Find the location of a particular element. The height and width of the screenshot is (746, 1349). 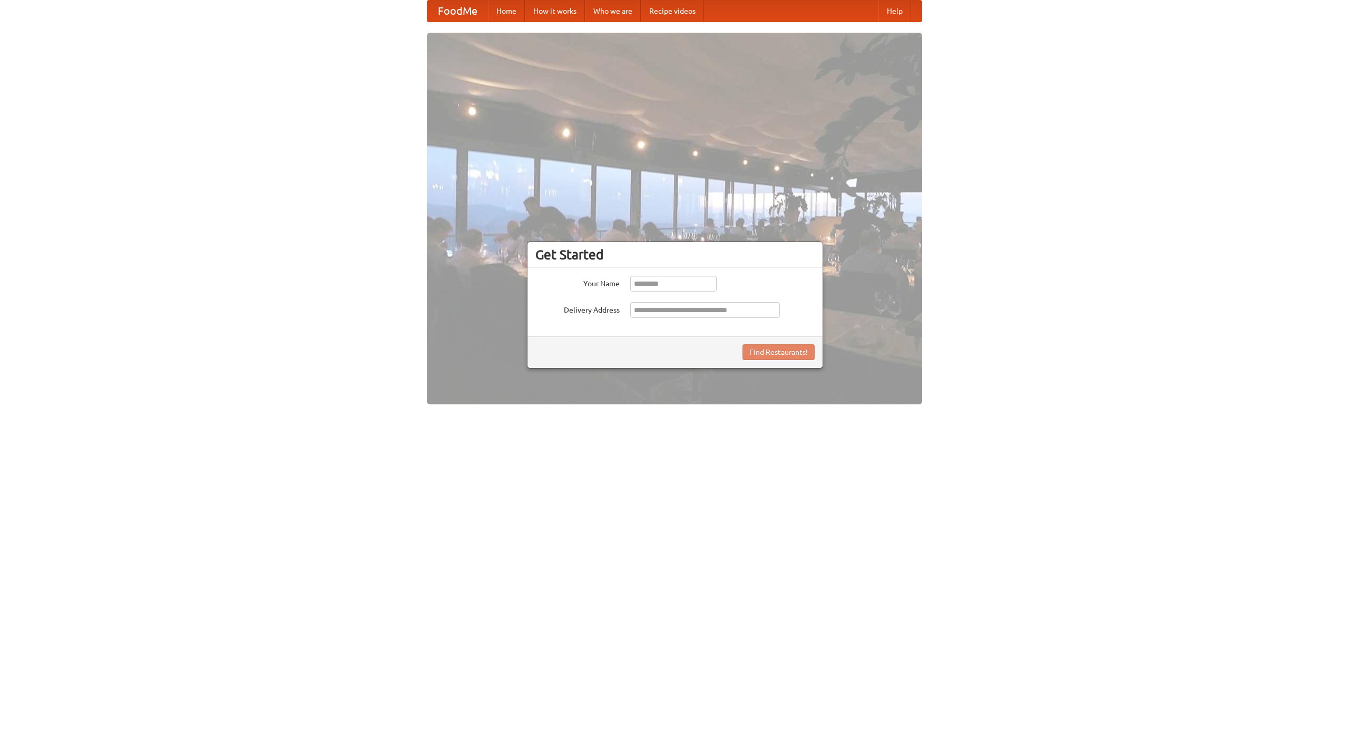

a: Home is located at coordinates (506, 11).